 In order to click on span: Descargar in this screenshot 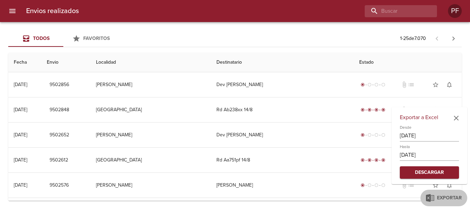, I will do `click(429, 172)`.